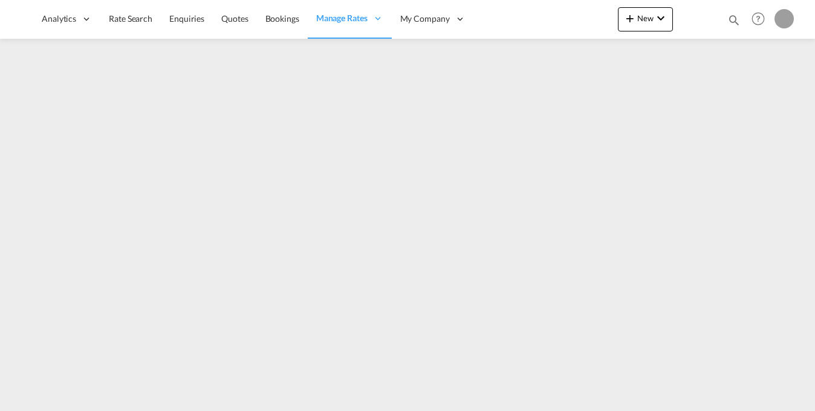 The width and height of the screenshot is (815, 411). What do you see at coordinates (187, 18) in the screenshot?
I see `span: Enquiries` at bounding box center [187, 18].